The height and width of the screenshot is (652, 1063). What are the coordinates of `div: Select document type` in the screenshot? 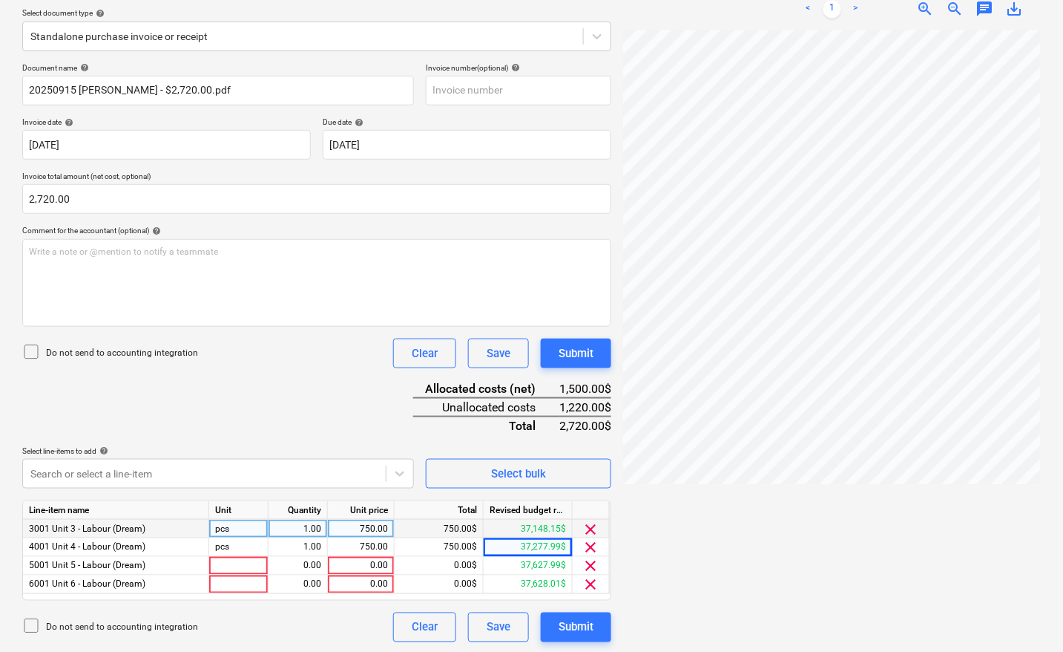 It's located at (317, 13).